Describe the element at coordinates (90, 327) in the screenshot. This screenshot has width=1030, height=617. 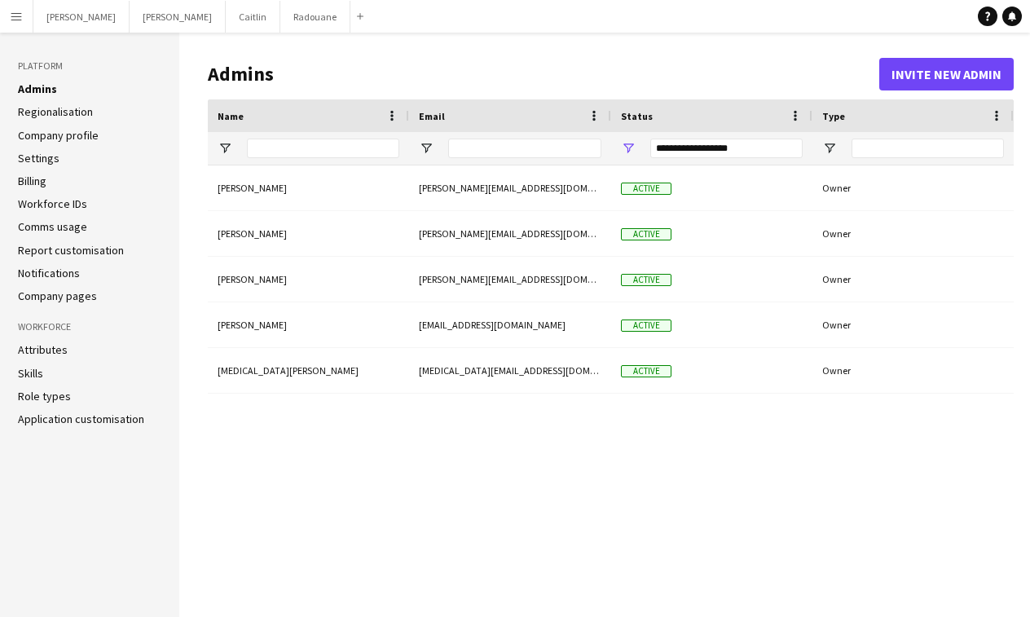
I see `h3: Workforce` at that location.